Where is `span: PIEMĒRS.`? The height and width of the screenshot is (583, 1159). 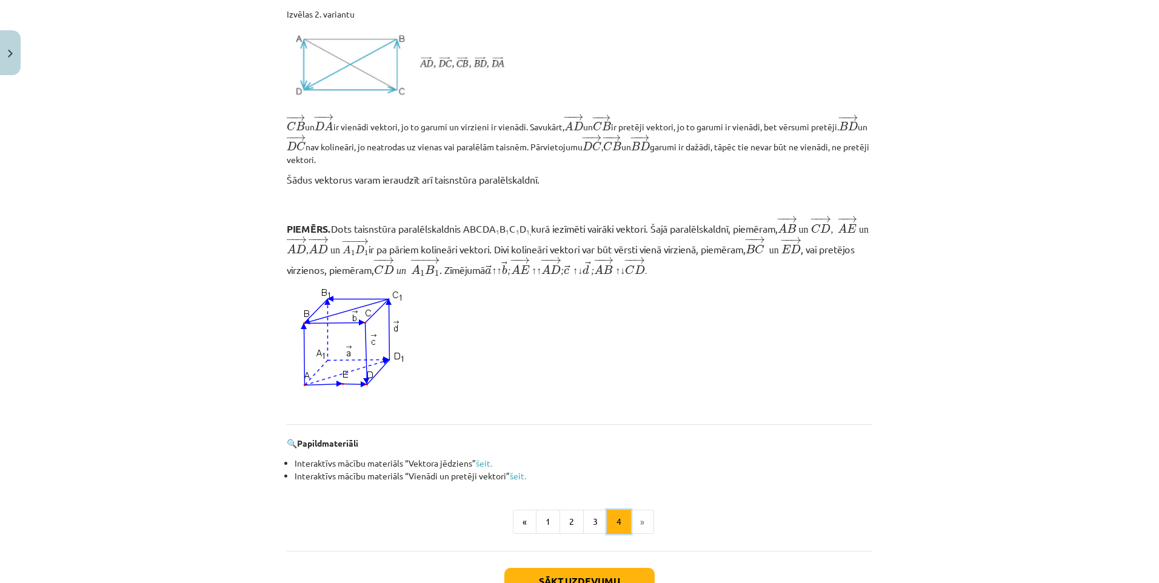
span: PIEMĒRS. is located at coordinates (309, 229).